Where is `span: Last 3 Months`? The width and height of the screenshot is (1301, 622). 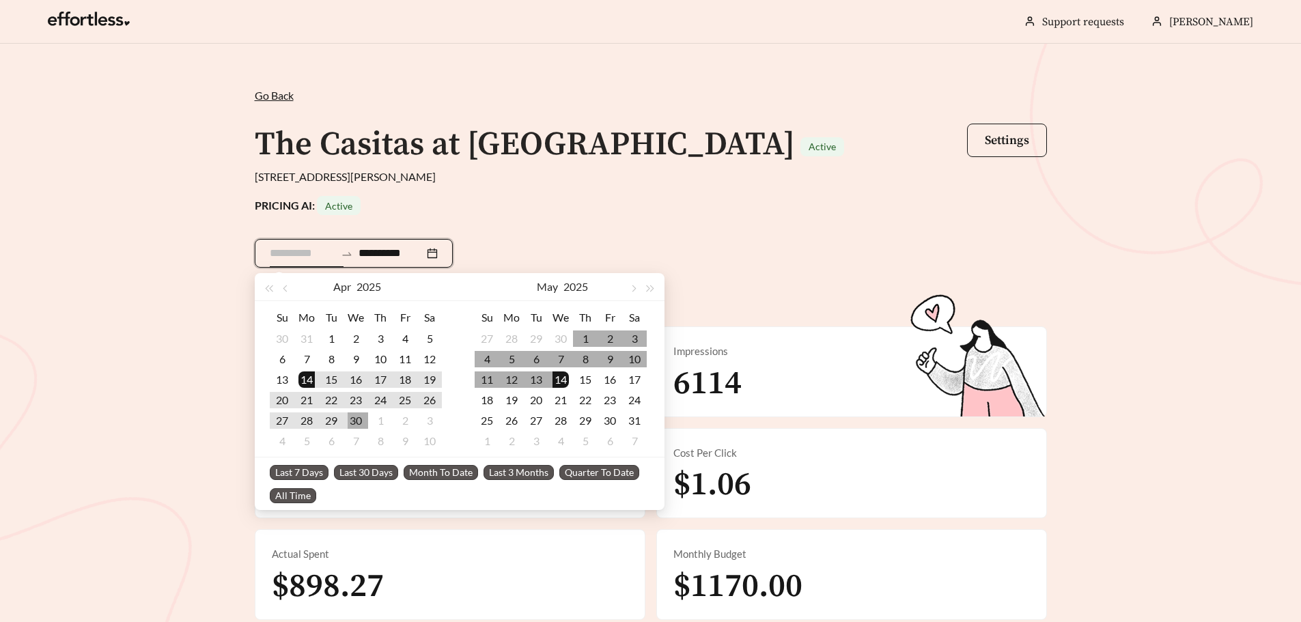
span: Last 3 Months is located at coordinates (518, 473).